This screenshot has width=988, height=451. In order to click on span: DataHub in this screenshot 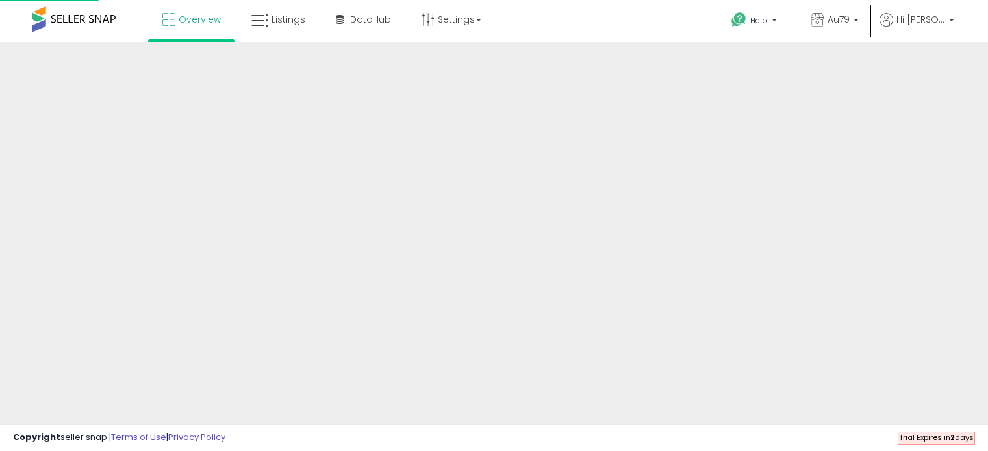, I will do `click(370, 19)`.